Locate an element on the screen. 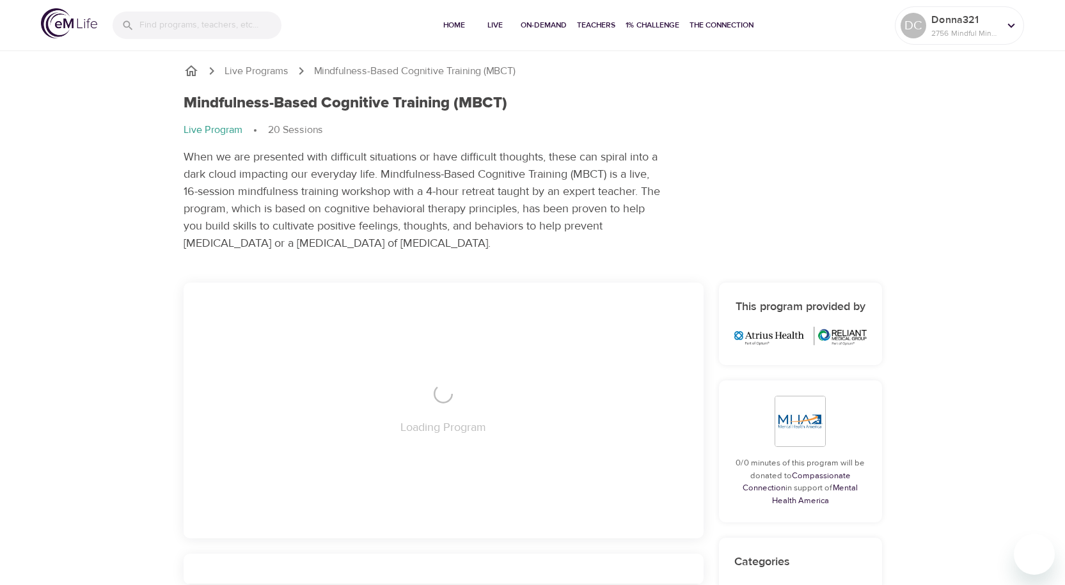 Image resolution: width=1065 pixels, height=585 pixels. p: When we are presented with difficult situations or have difficult thoughts, these can spiral into... is located at coordinates (423, 200).